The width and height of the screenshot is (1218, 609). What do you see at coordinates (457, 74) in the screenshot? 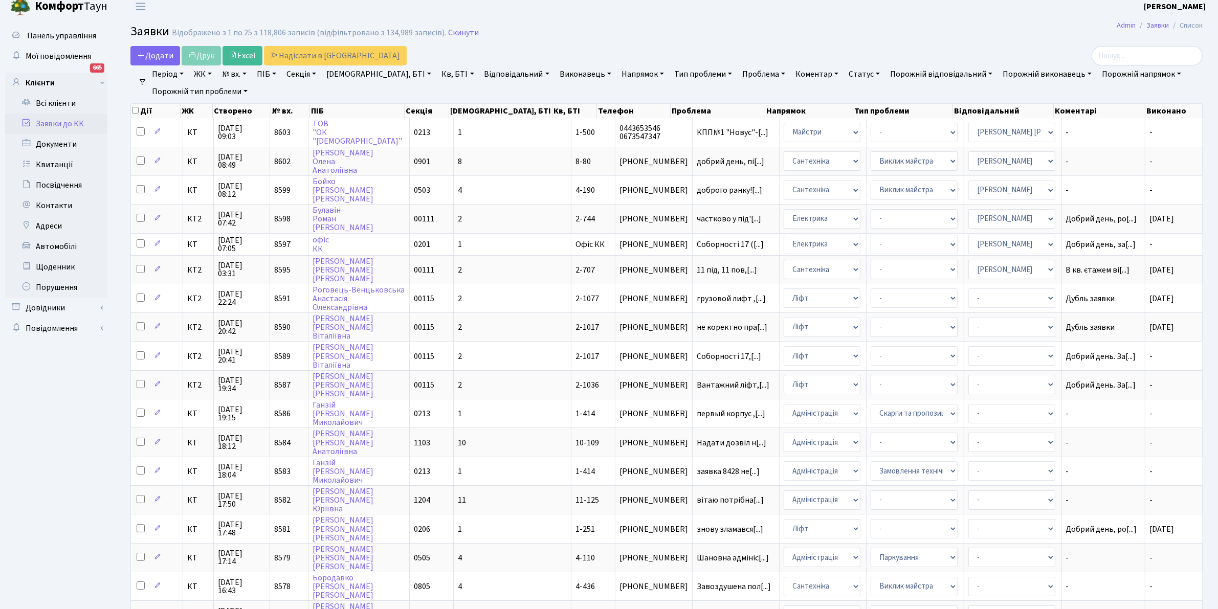
I see `a: Кв, БТІ` at bounding box center [457, 74].